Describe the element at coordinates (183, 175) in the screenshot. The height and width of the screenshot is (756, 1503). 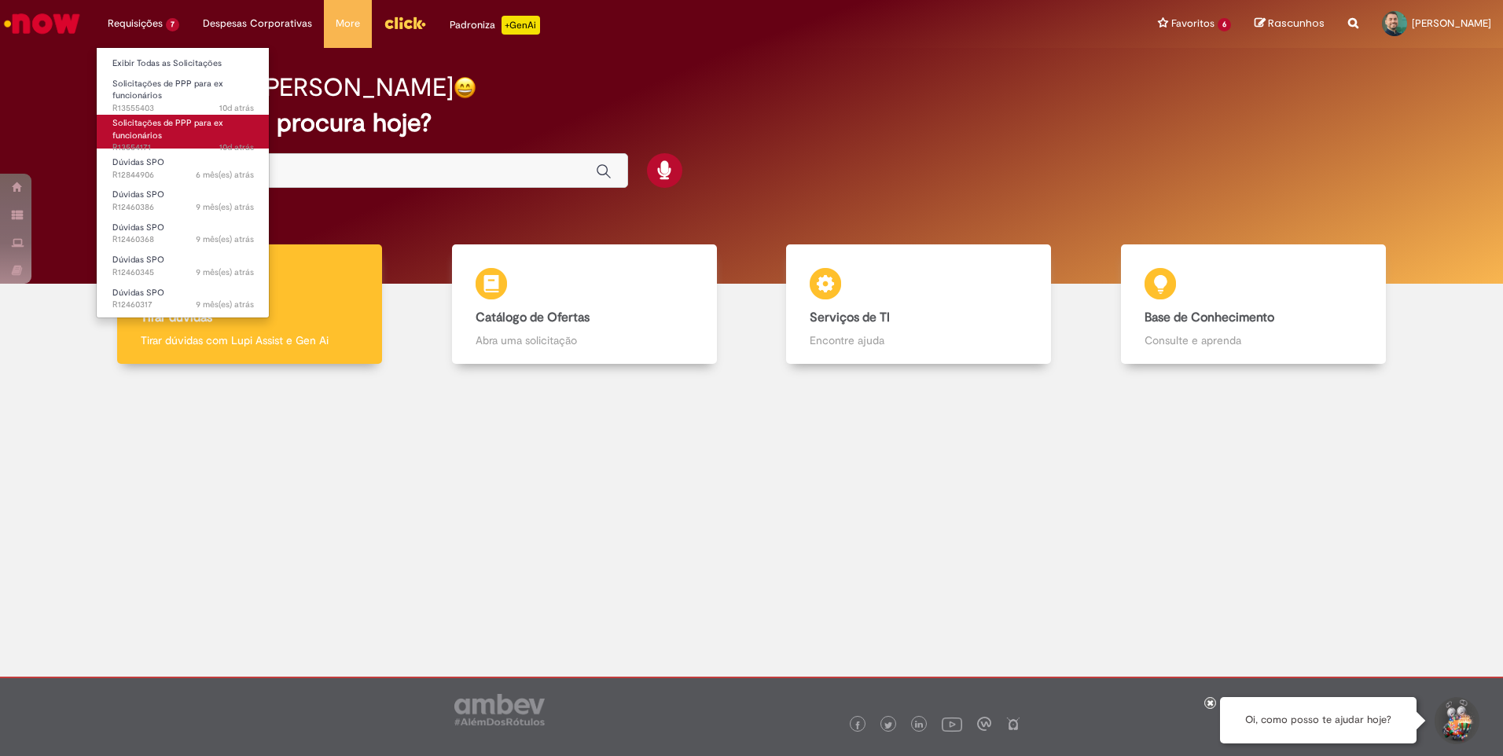
I see `span: R12844906` at that location.